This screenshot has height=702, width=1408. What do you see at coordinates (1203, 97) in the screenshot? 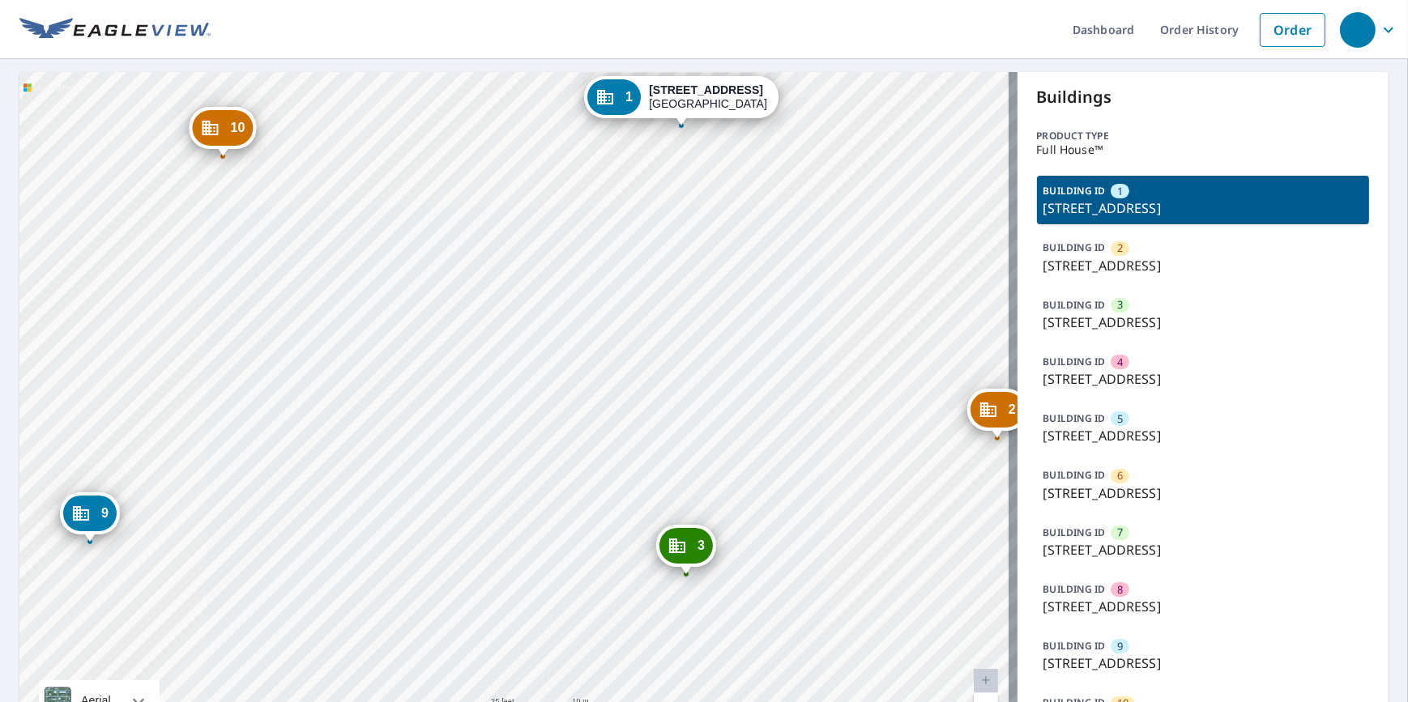
I see `p: Buildings` at bounding box center [1203, 97].